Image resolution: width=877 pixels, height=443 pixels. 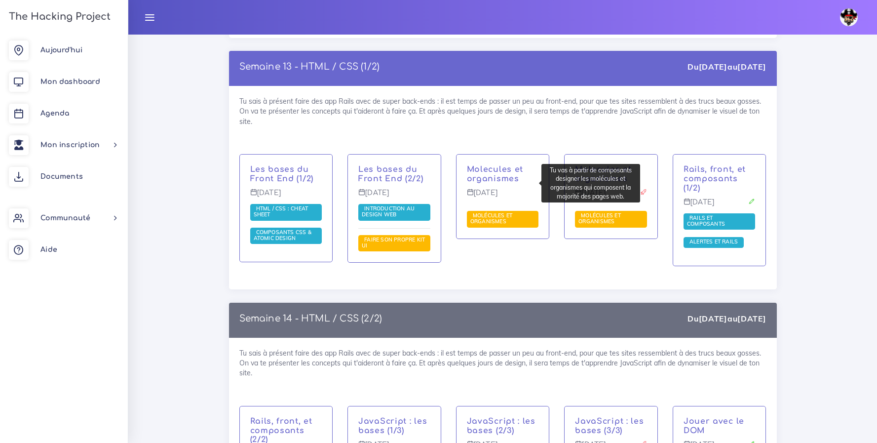 I want to click on span: Composants CSS & Atomic Design, so click(x=282, y=235).